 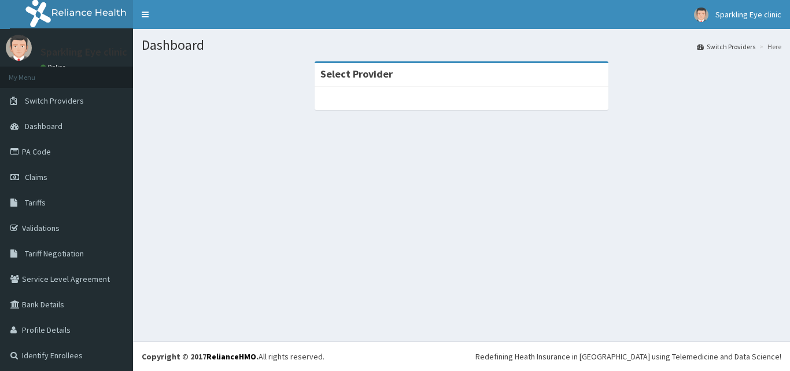 What do you see at coordinates (231, 356) in the screenshot?
I see `a: RelianceHMO` at bounding box center [231, 356].